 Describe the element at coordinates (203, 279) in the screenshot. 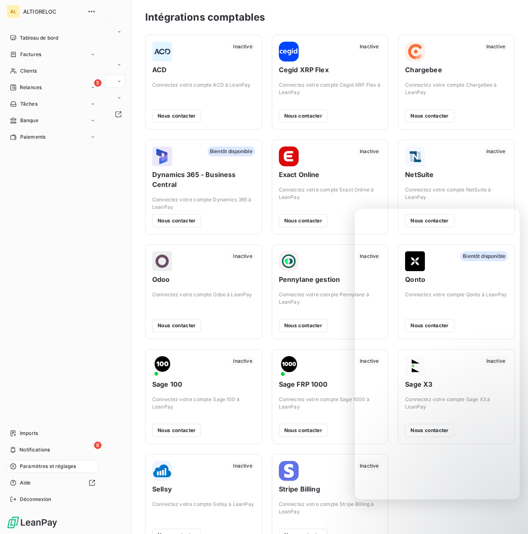

I see `span: Odoo` at that location.